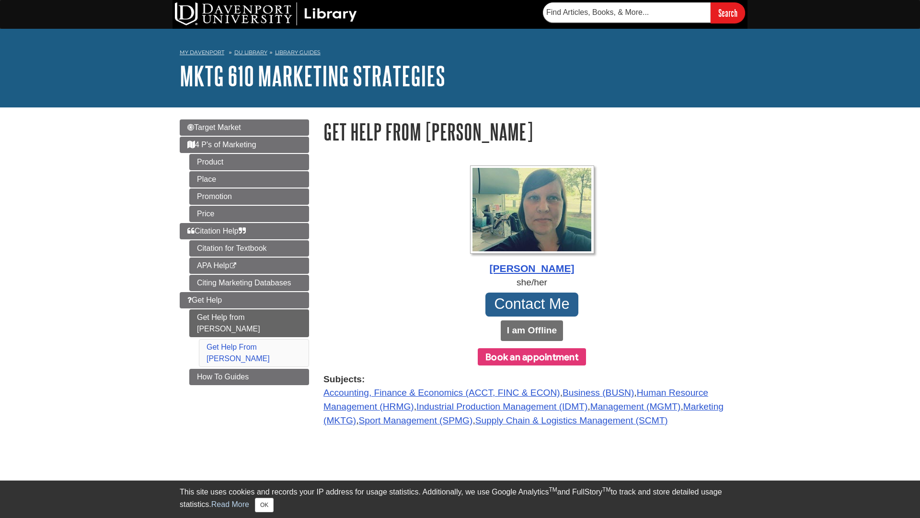 This screenshot has width=920, height=518. I want to click on a: Promotion, so click(249, 197).